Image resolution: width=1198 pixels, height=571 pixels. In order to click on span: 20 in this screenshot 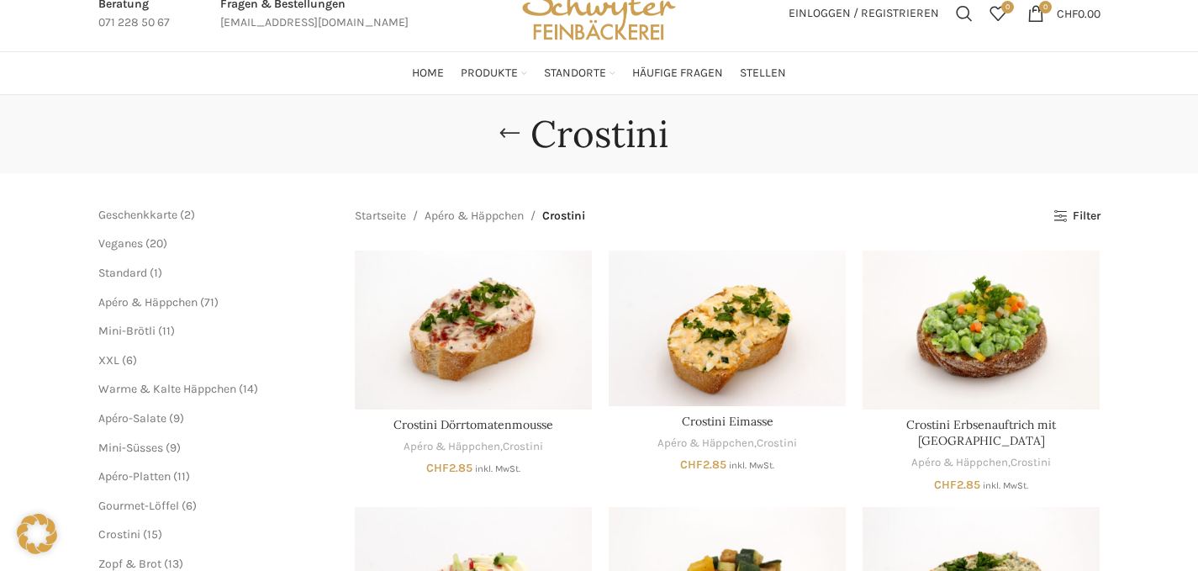, I will do `click(156, 243)`.